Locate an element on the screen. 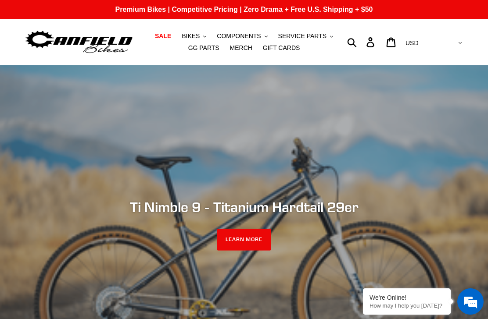 This screenshot has height=319, width=488. span: BIKES is located at coordinates (190, 36).